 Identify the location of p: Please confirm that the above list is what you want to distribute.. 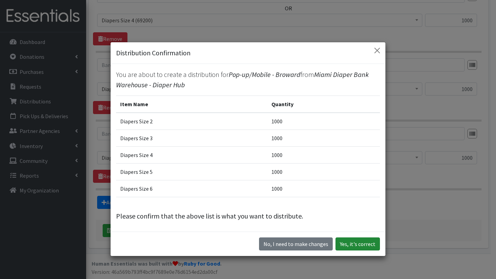
(248, 216).